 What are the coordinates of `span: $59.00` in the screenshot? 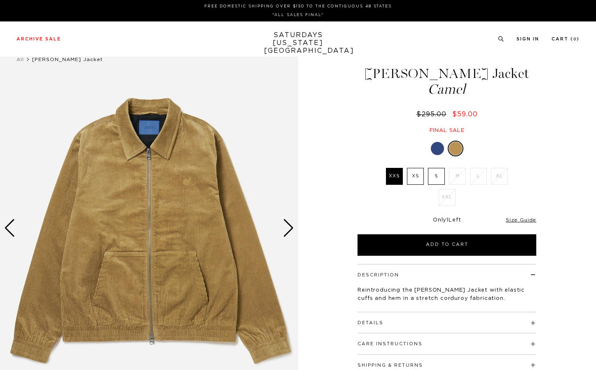 It's located at (465, 114).